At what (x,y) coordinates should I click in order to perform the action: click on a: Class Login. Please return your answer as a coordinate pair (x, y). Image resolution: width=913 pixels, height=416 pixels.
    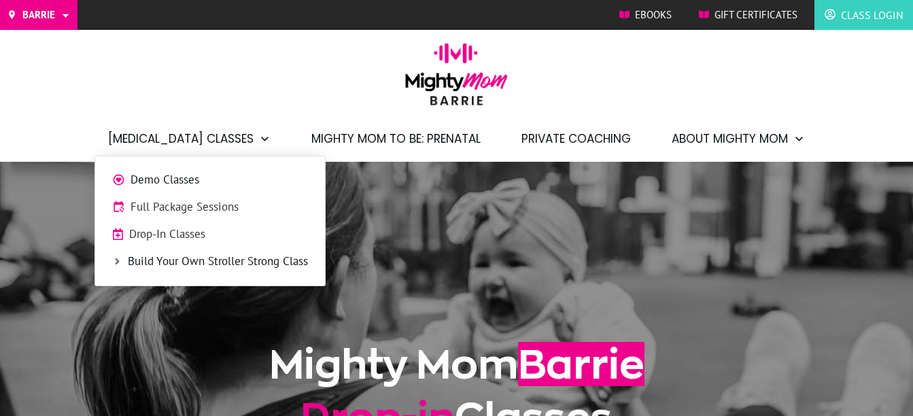
    Looking at the image, I should click on (864, 15).